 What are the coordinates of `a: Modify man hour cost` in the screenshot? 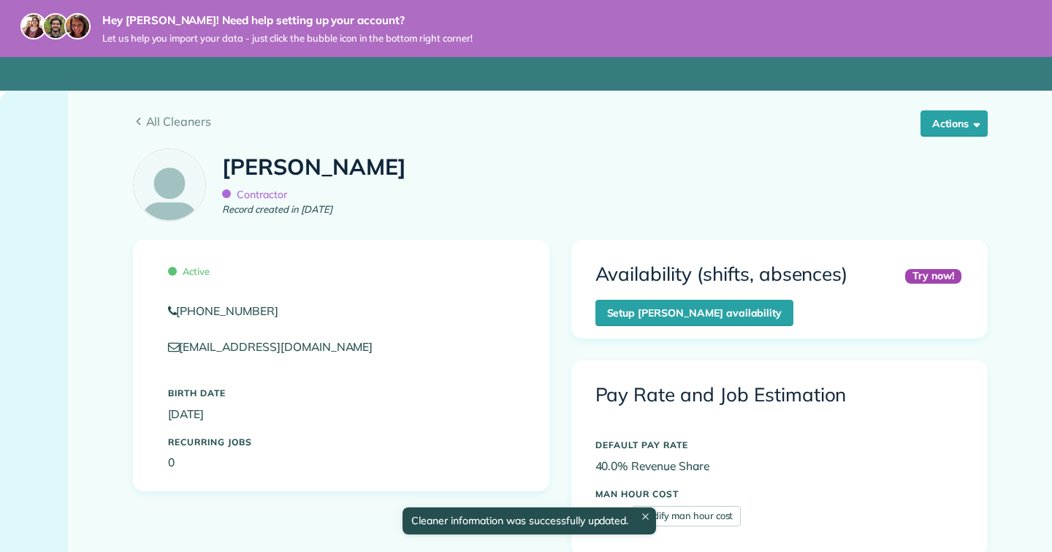 It's located at (686, 516).